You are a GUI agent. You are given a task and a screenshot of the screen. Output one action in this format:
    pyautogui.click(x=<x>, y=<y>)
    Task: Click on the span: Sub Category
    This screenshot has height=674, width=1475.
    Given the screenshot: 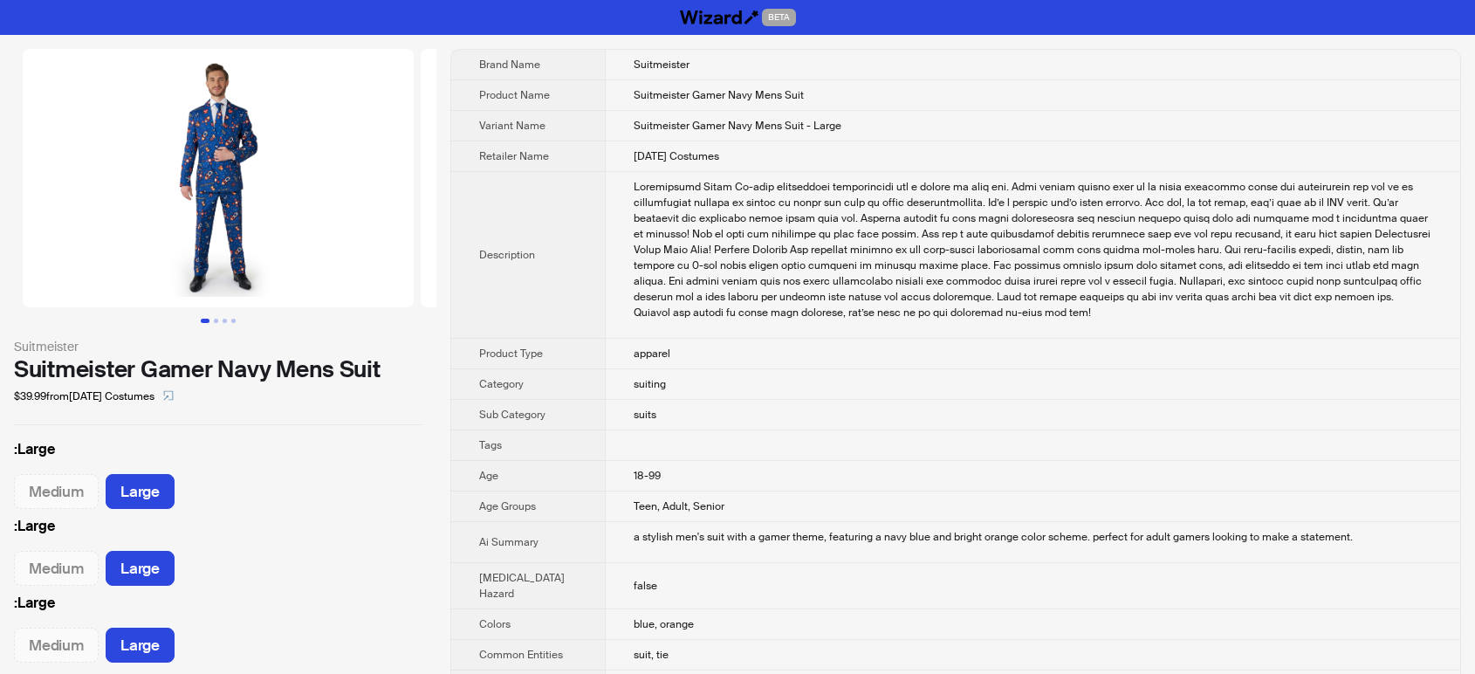 What is the action you would take?
    pyautogui.click(x=512, y=414)
    